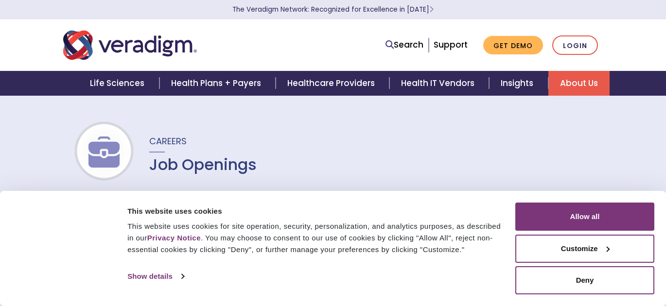 The width and height of the screenshot is (666, 306). Describe the element at coordinates (585, 217) in the screenshot. I see `button: Allow all` at that location.